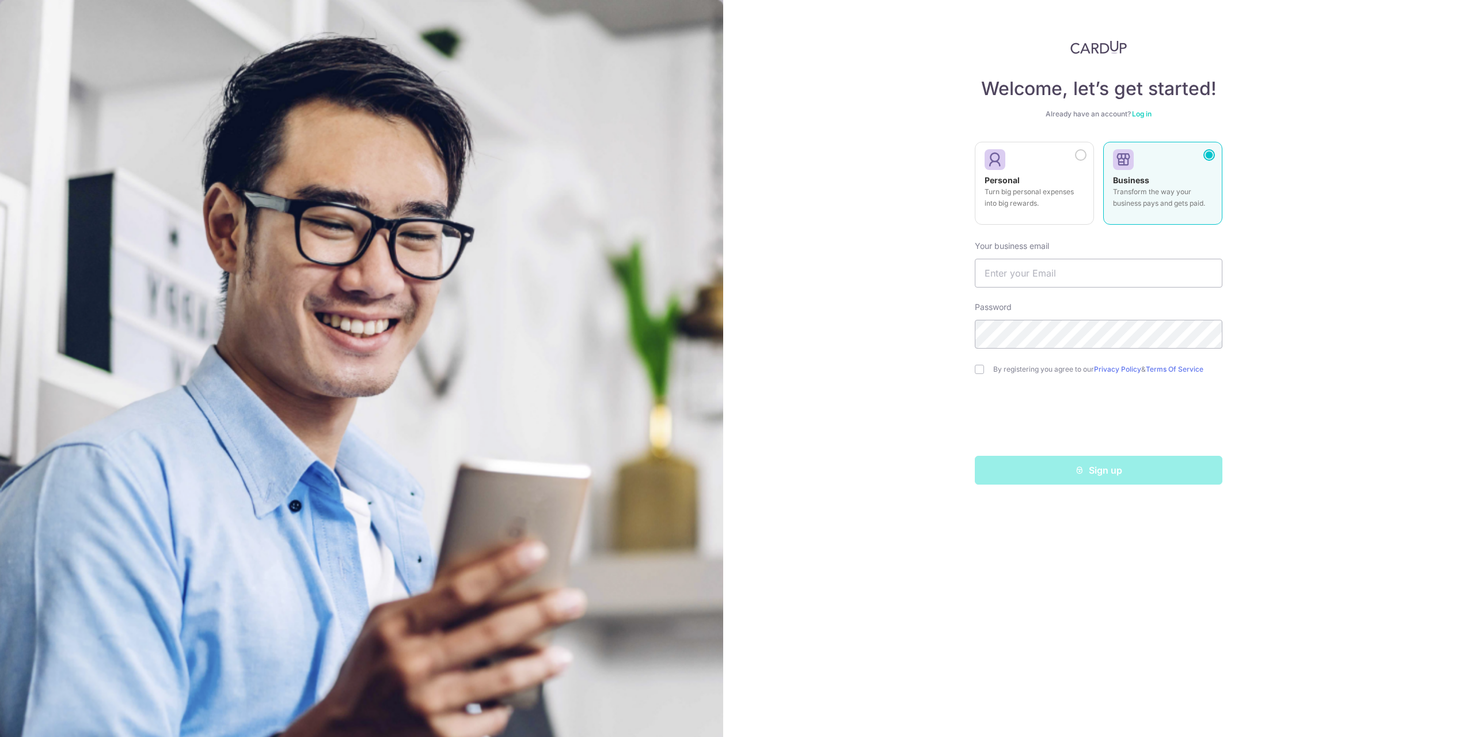 The width and height of the screenshot is (1474, 737). Describe the element at coordinates (1163, 198) in the screenshot. I see `p: Transform the way your business pays and gets paid.` at that location.